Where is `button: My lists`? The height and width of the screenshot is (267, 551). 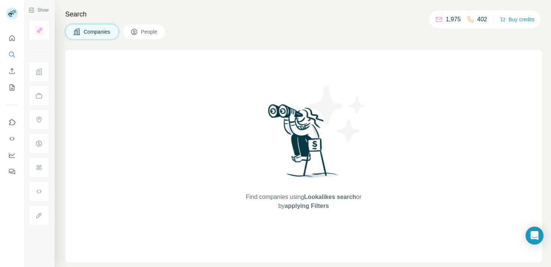 button: My lists is located at coordinates (12, 88).